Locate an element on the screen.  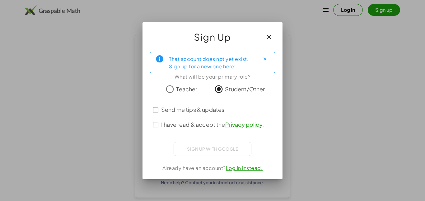
span: Sign Up is located at coordinates (212, 37).